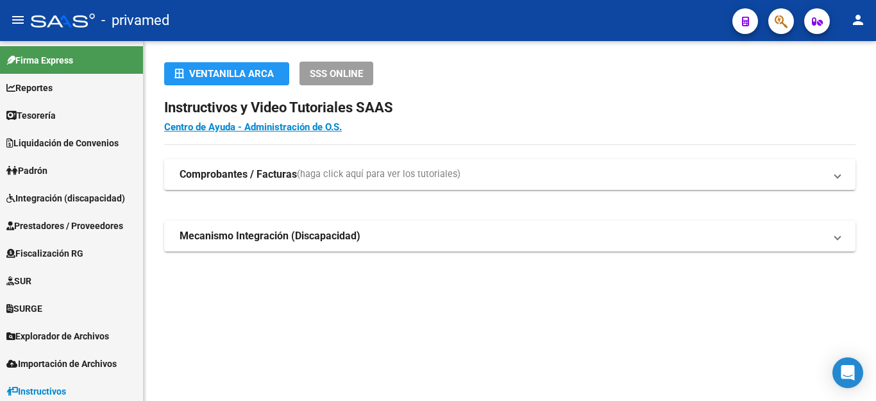 This screenshot has height=401, width=876. Describe the element at coordinates (36, 391) in the screenshot. I see `span: Instructivos` at that location.